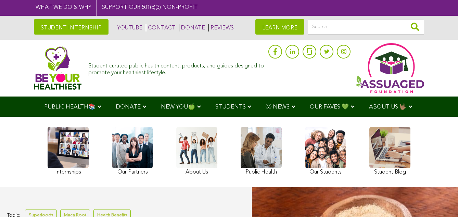 The image size is (458, 217). I want to click on img: Assuaged, so click(58, 68).